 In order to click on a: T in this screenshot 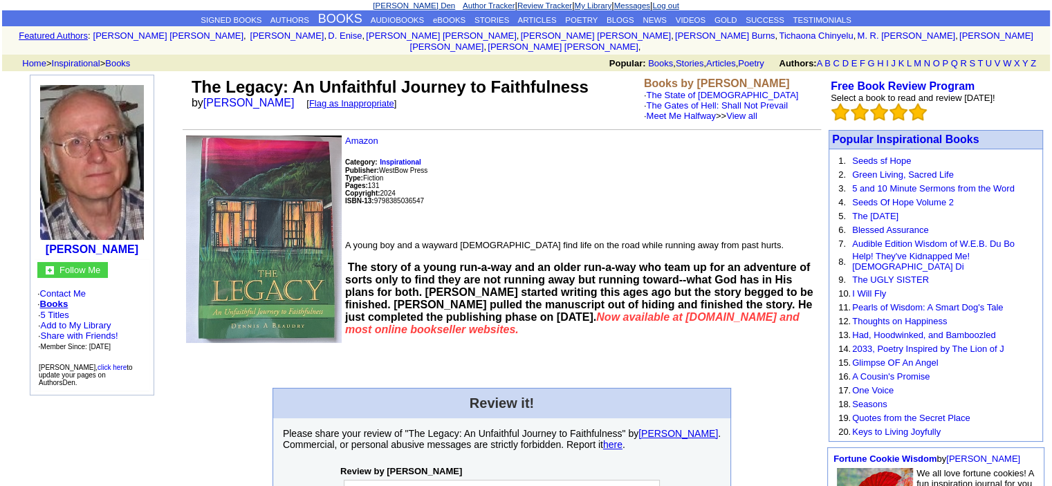, I will do `click(980, 63)`.